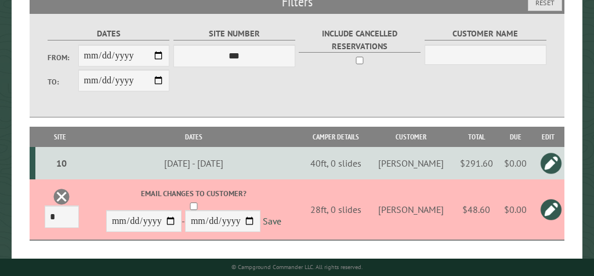 Image resolution: width=594 pixels, height=276 pixels. I want to click on th: Customer, so click(410, 137).